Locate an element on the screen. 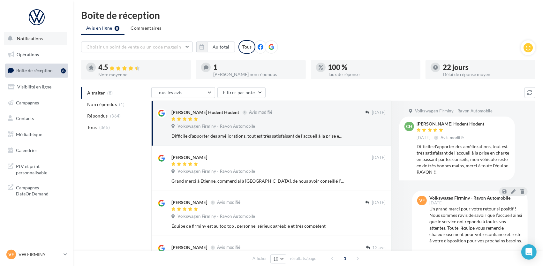 The height and width of the screenshot is (266, 543). span: Calendrier is located at coordinates (26, 150).